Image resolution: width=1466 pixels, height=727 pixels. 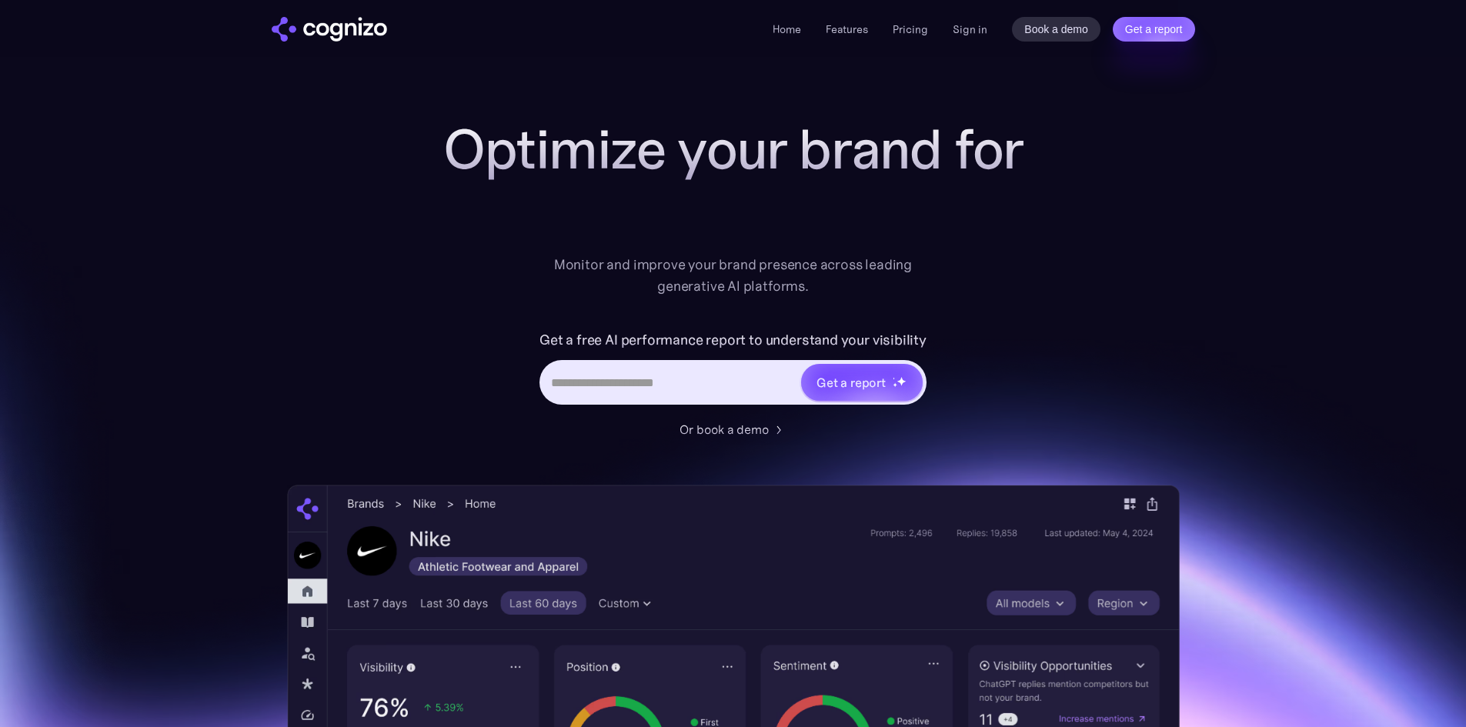 I want to click on div: Get a report, so click(x=851, y=383).